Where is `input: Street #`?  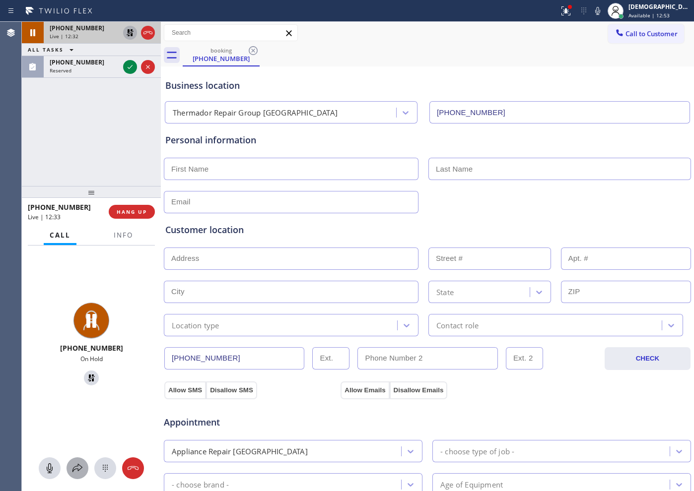
input: Street # is located at coordinates (489, 258).